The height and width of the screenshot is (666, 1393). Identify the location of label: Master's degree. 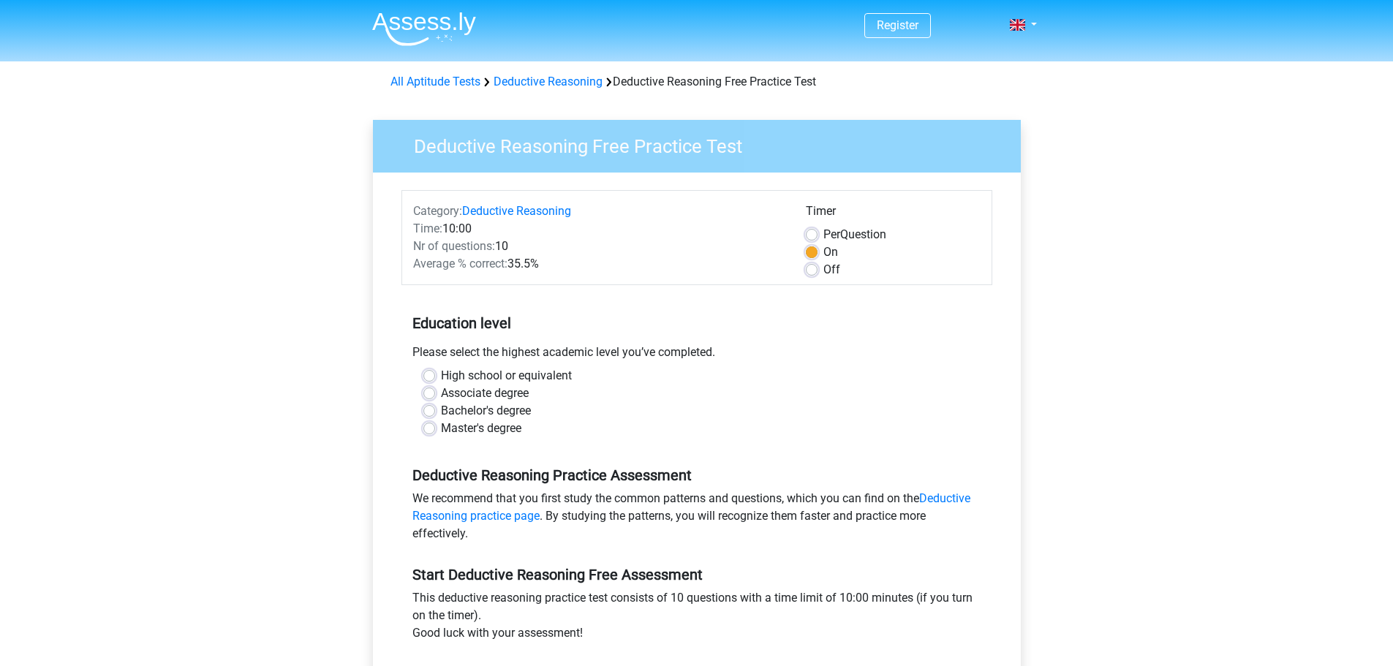
(481, 429).